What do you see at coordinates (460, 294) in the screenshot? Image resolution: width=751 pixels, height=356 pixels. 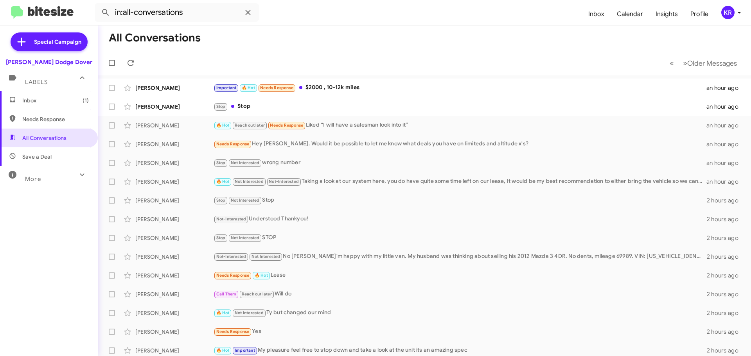 I see `div: Will do` at bounding box center [460, 294].